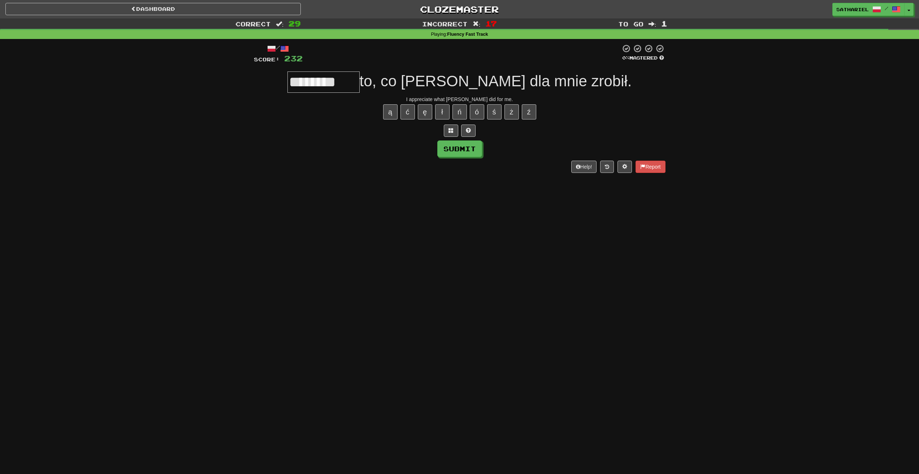  Describe the element at coordinates (477, 112) in the screenshot. I see `button: ó` at that location.